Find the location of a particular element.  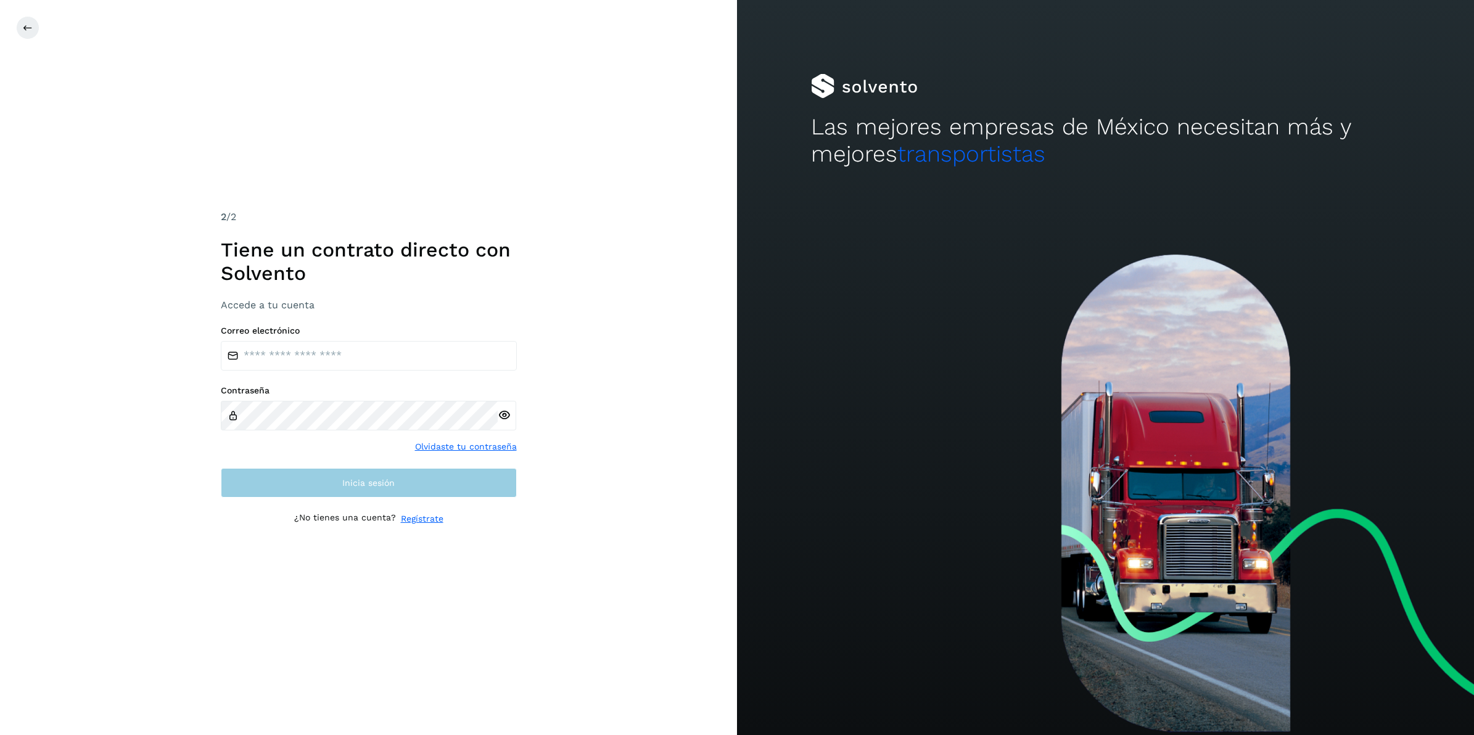

label: Correo electrónico is located at coordinates (369, 330).